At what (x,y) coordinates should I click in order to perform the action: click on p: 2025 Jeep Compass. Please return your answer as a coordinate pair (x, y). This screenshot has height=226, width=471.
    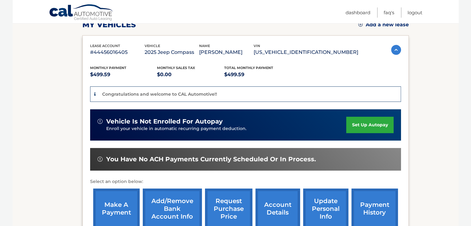
    Looking at the image, I should click on (172, 52).